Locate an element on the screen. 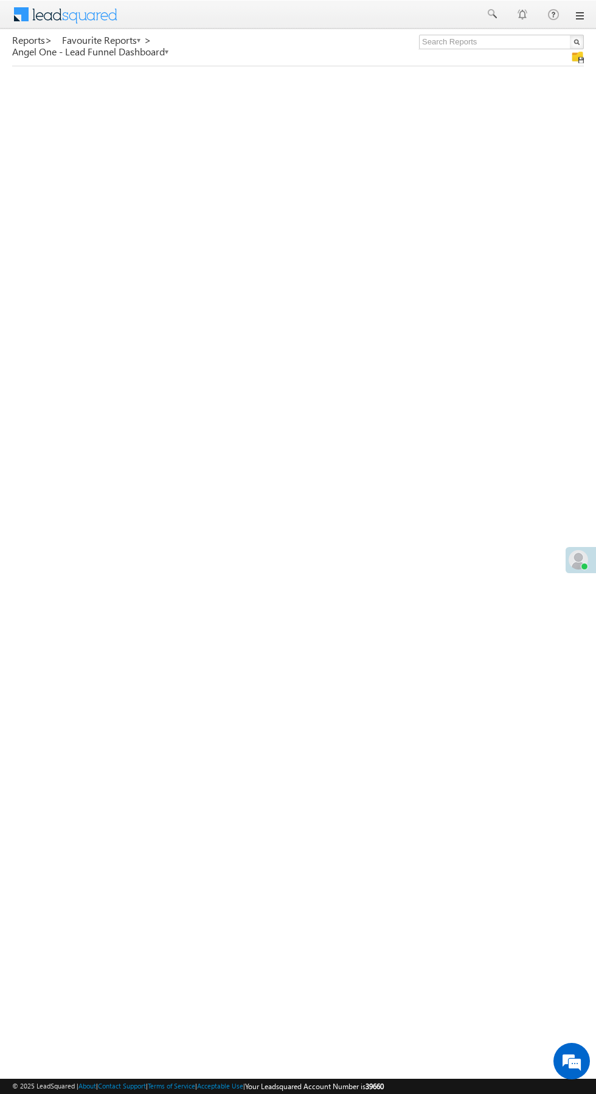 The height and width of the screenshot is (1094, 596). img: Manage all your saved reports! is located at coordinates (578, 57).